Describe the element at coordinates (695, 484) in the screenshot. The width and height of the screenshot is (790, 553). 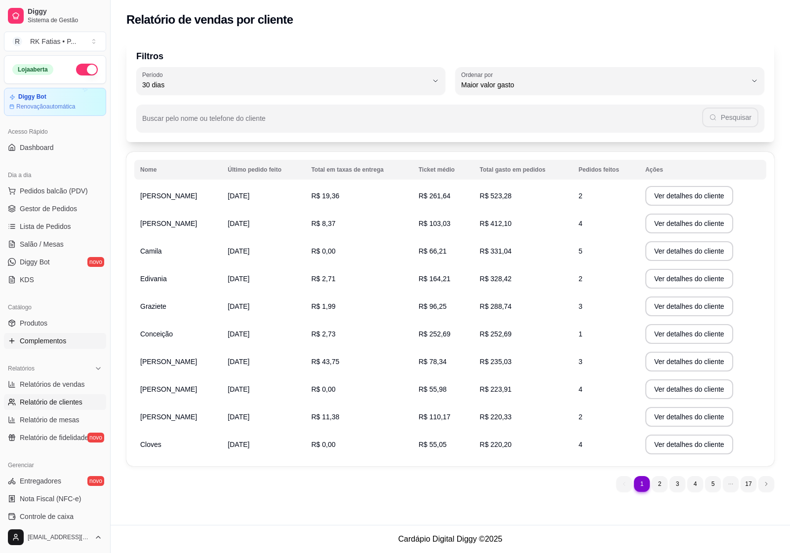
I see `li: pagination item 4` at that location.